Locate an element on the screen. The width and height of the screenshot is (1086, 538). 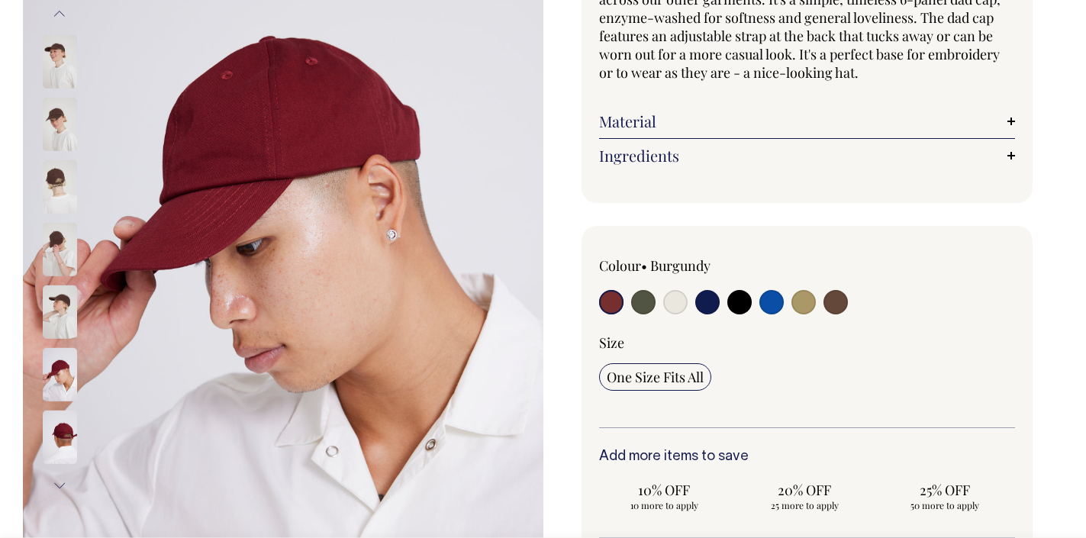
span: 25% OFF is located at coordinates (945, 490).